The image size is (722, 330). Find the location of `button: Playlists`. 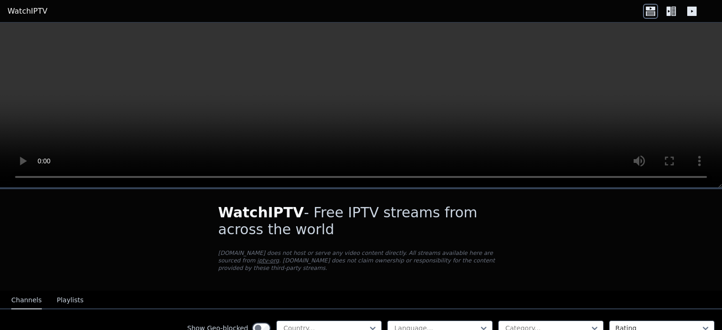

button: Playlists is located at coordinates (70, 301).